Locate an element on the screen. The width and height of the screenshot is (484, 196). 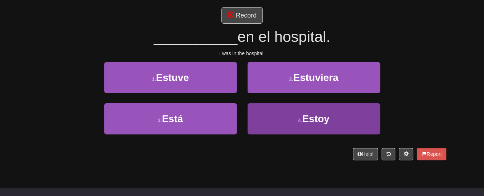
button: 1.Estuve is located at coordinates (170, 77).